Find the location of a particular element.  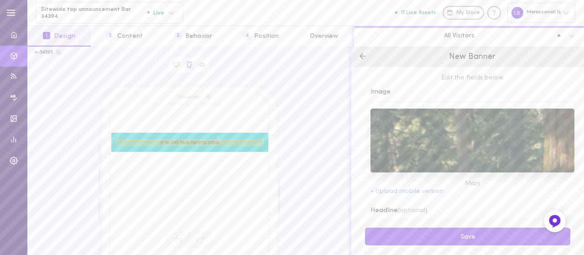

div: Knowledge center is located at coordinates (494, 13).